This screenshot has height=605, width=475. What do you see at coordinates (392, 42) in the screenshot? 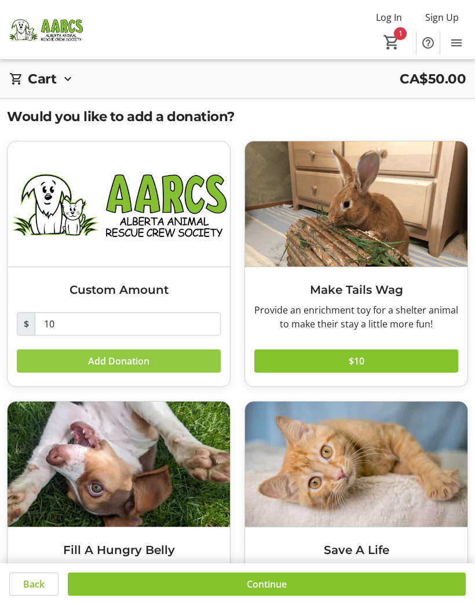
I see `button: Cart` at bounding box center [392, 42].